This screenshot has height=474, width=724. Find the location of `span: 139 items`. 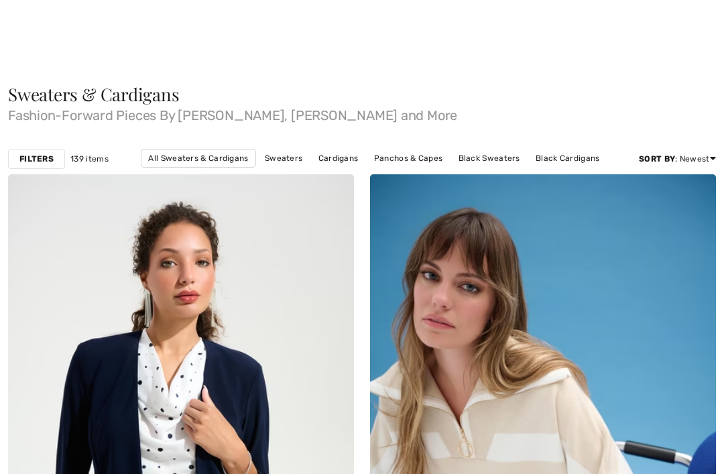

span: 139 items is located at coordinates (89, 159).